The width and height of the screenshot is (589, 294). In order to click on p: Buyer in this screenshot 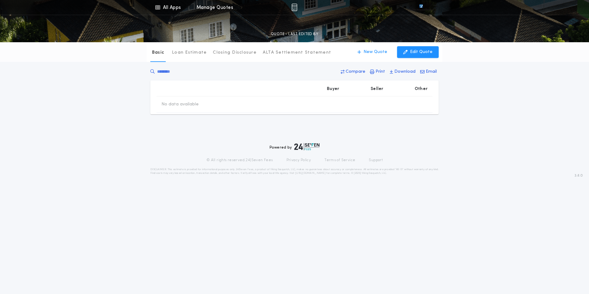, I will do `click(333, 89)`.